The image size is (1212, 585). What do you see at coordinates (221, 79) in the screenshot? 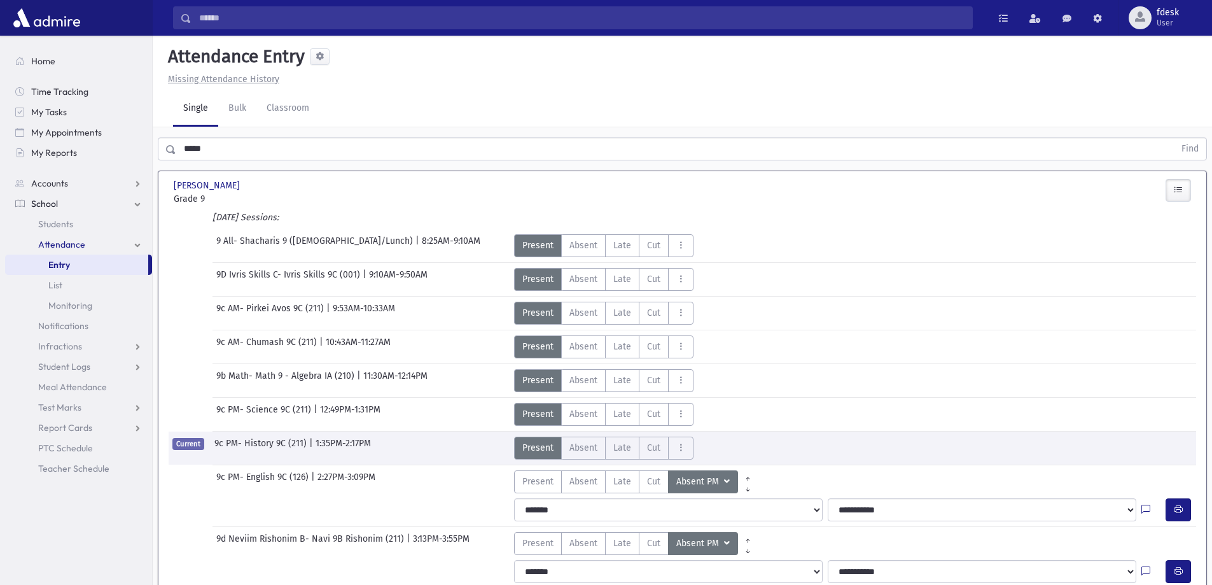
I see `a: Missing Attendance History` at bounding box center [221, 79].